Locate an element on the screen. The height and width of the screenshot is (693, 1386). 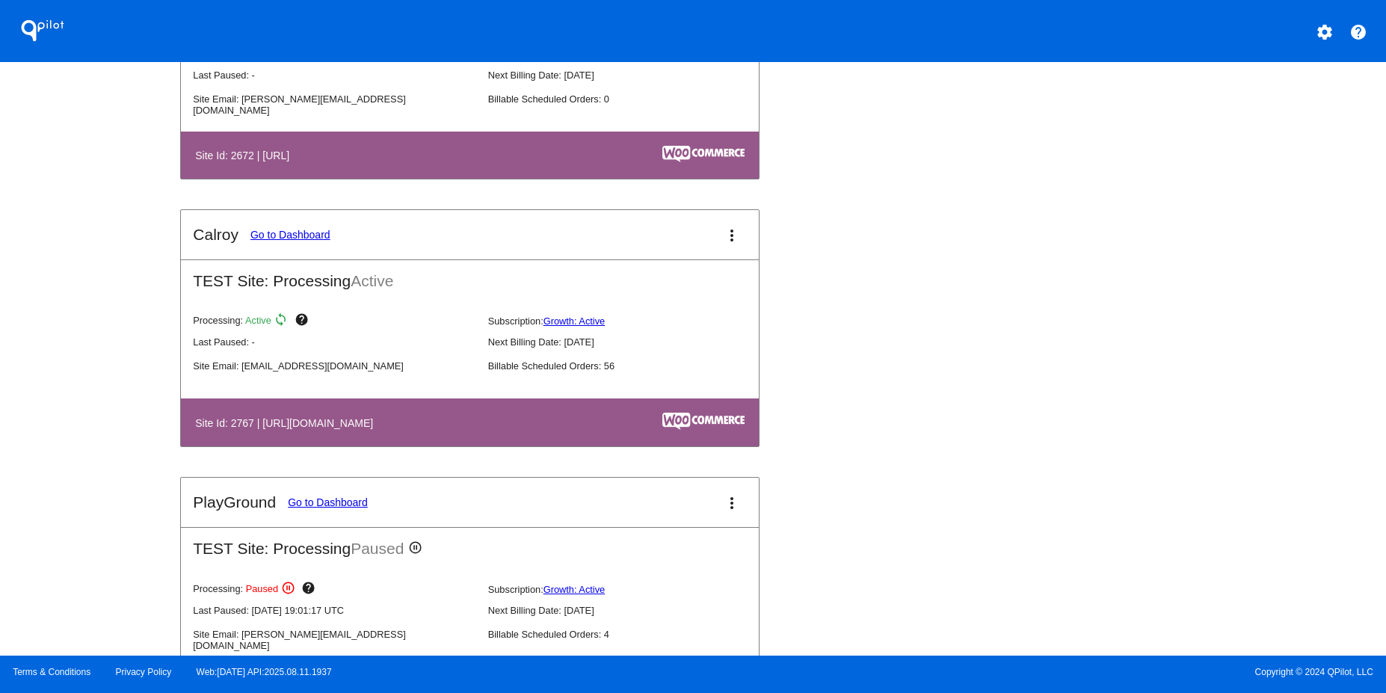
h1: QPilot is located at coordinates (43, 31).